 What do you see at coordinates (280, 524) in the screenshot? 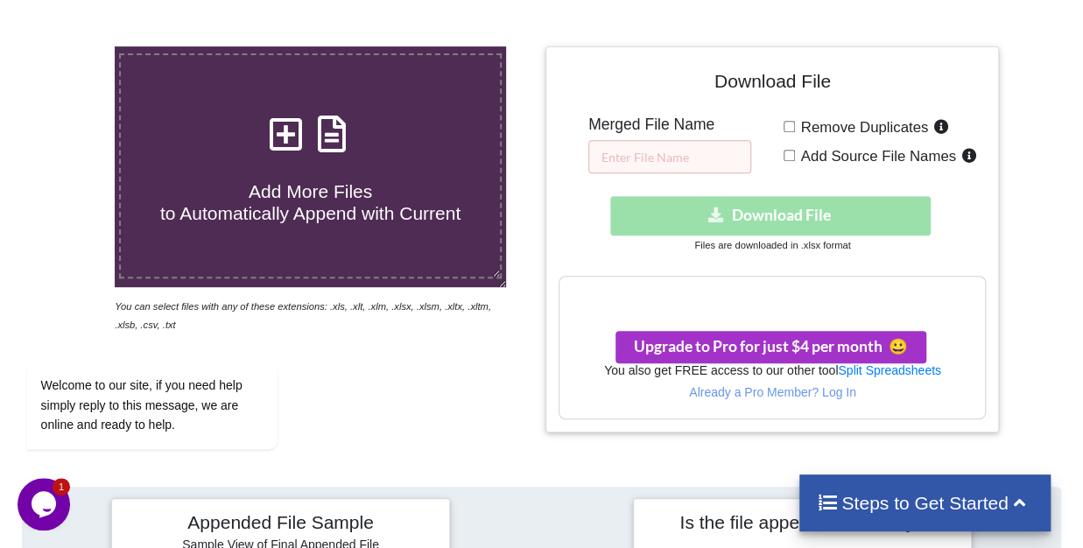
I see `h4: Appended File Sample` at bounding box center [280, 524].